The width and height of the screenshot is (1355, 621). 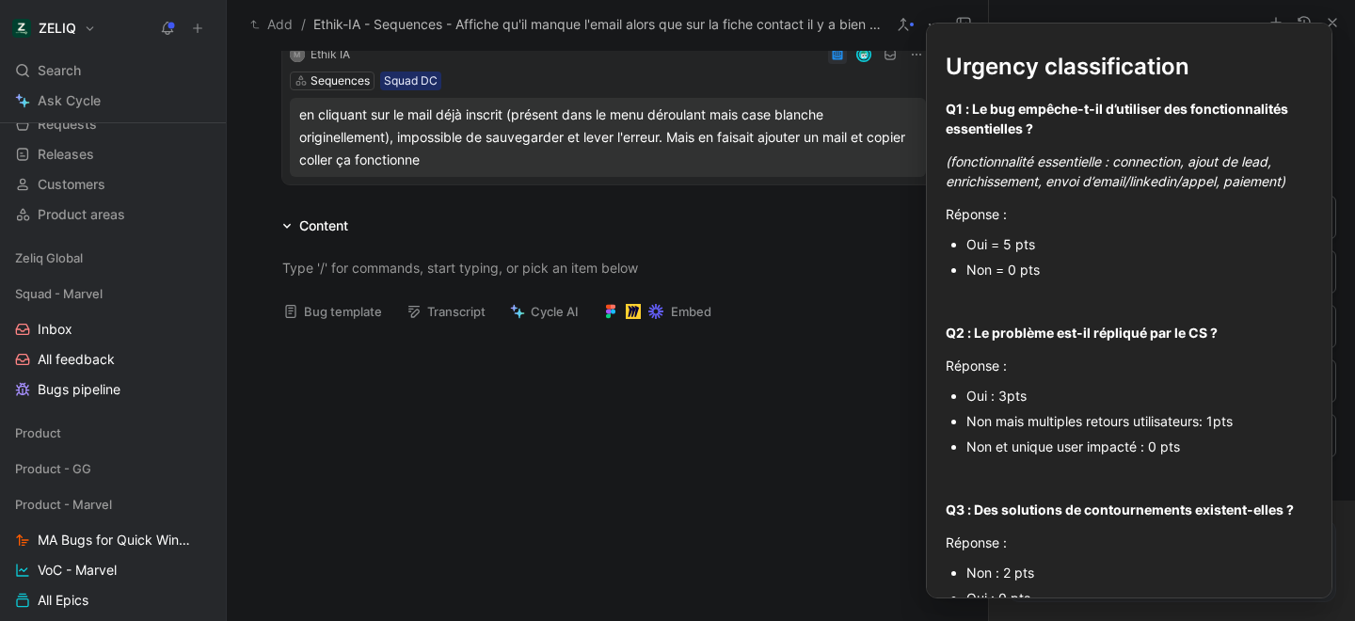 I want to click on span: Releases, so click(x=66, y=154).